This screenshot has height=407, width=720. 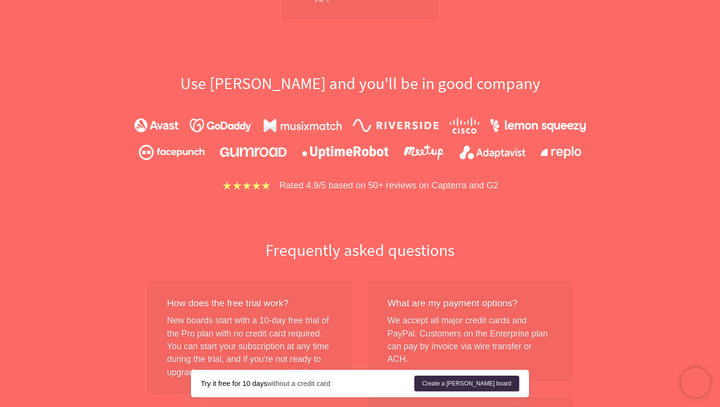 What do you see at coordinates (561, 153) in the screenshot?
I see `img: replo.43f45c7cdc.png` at bounding box center [561, 153].